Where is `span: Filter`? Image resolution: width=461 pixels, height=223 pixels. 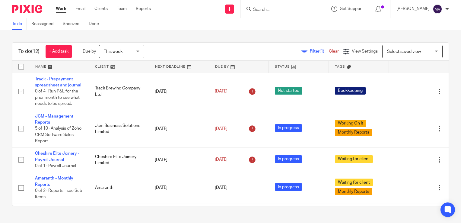
span: Filter is located at coordinates (319, 51).